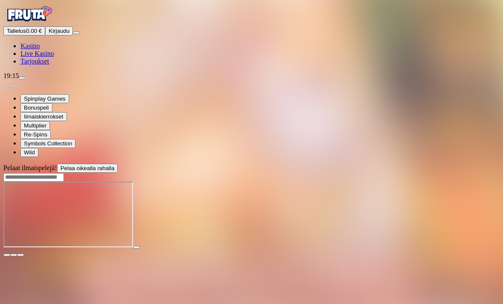 The width and height of the screenshot is (503, 304). Describe the element at coordinates (36, 107) in the screenshot. I see `span: Bonuspeli` at that location.